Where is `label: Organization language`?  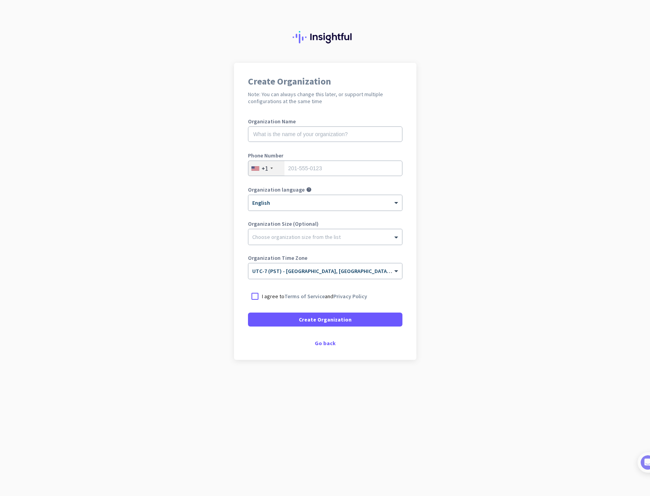 label: Organization language is located at coordinates (276, 190).